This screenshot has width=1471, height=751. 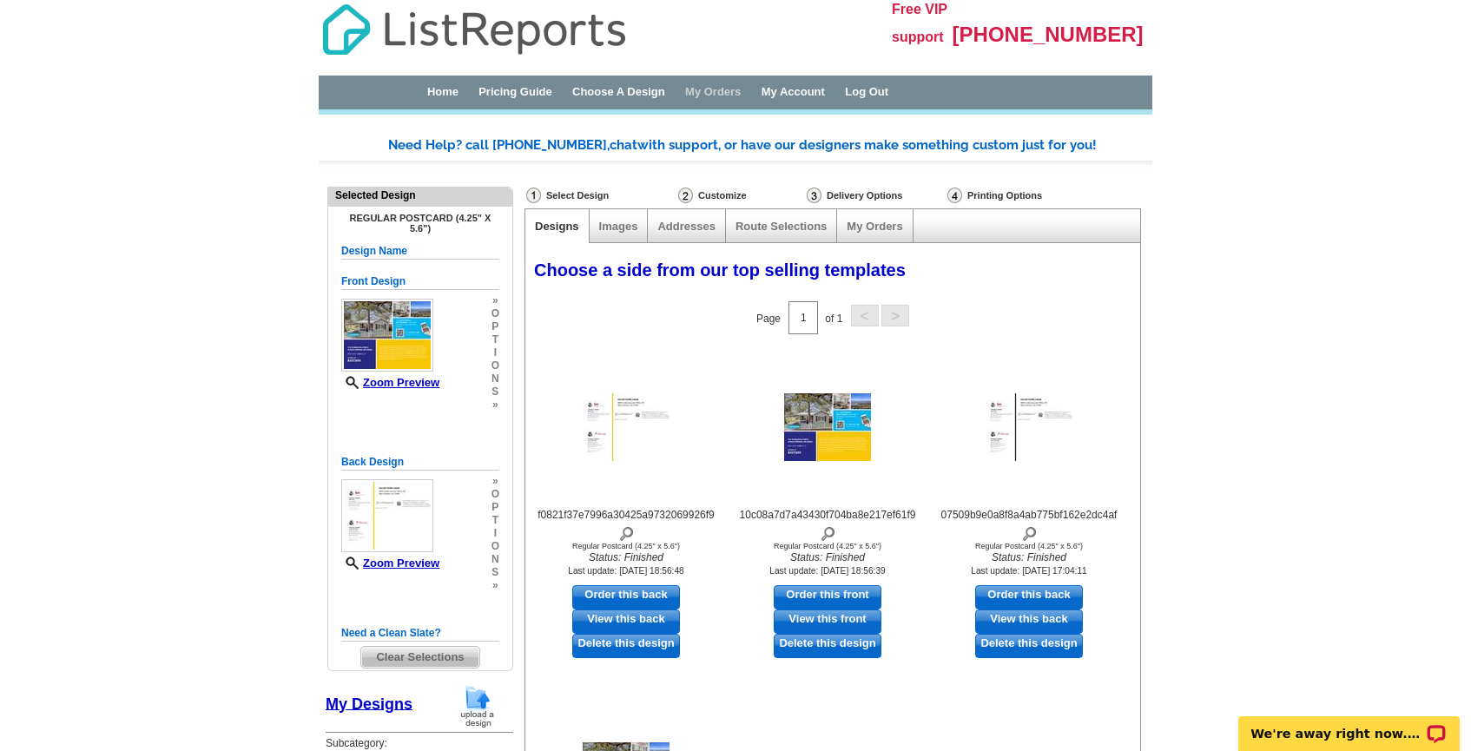 I want to click on a: Addresses, so click(x=686, y=226).